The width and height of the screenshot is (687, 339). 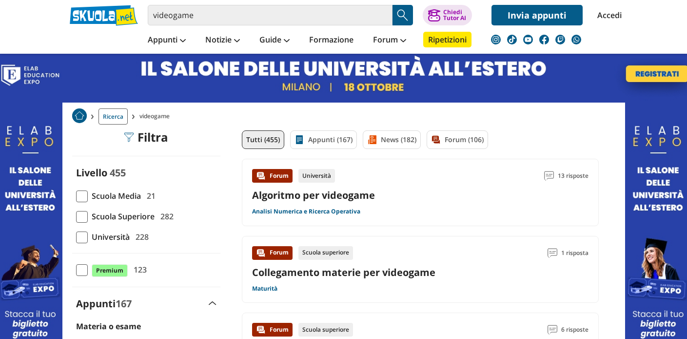 What do you see at coordinates (213, 303) in the screenshot?
I see `img: Apri e chiudi sezione` at bounding box center [213, 303].